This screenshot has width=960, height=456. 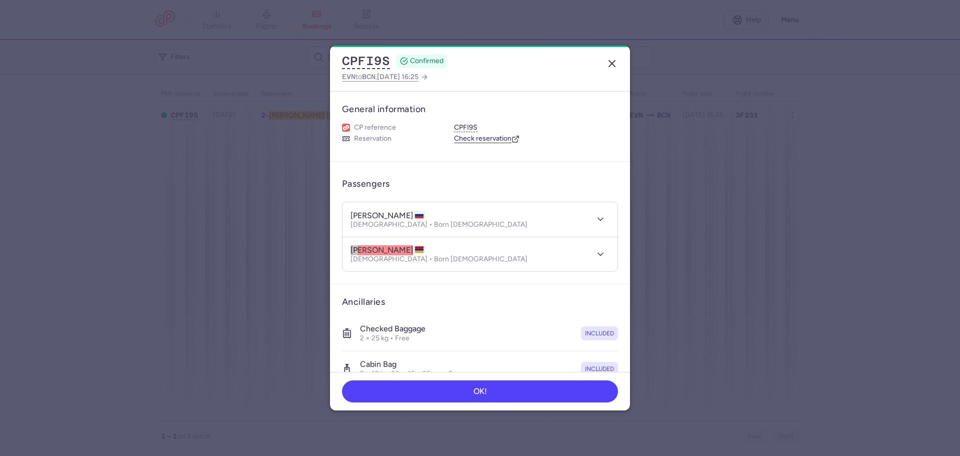 I want to click on span: Reservation, so click(x=373, y=139).